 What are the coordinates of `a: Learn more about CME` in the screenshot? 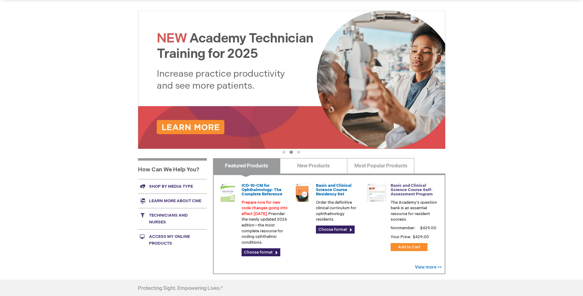 It's located at (173, 200).